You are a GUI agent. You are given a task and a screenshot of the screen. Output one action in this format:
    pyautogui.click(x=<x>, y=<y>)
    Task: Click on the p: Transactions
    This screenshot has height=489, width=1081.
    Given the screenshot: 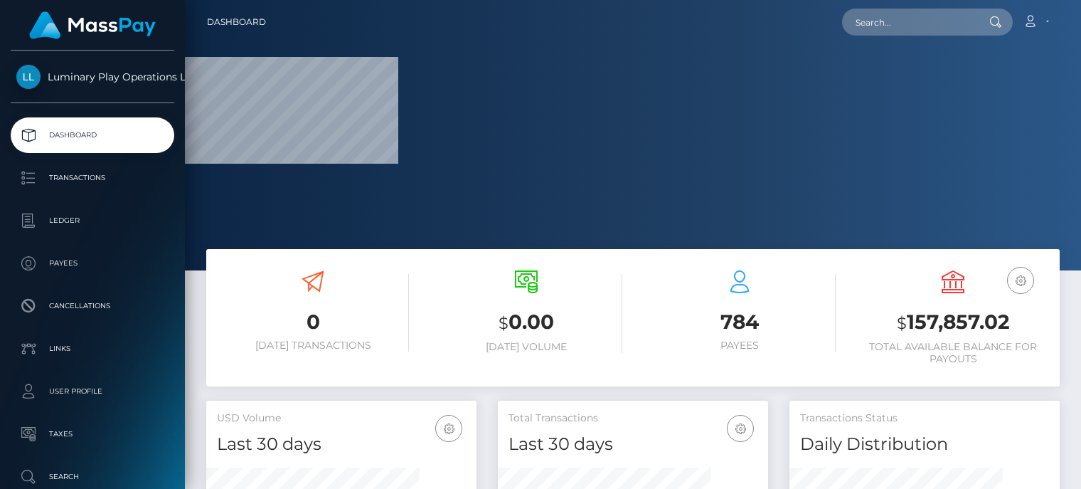 What is the action you would take?
    pyautogui.click(x=92, y=178)
    